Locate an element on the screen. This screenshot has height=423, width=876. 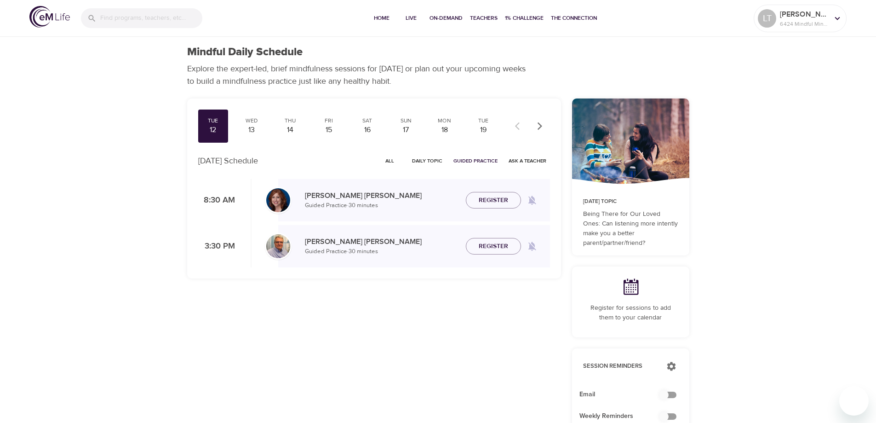
span: On-Demand is located at coordinates (446, 18).